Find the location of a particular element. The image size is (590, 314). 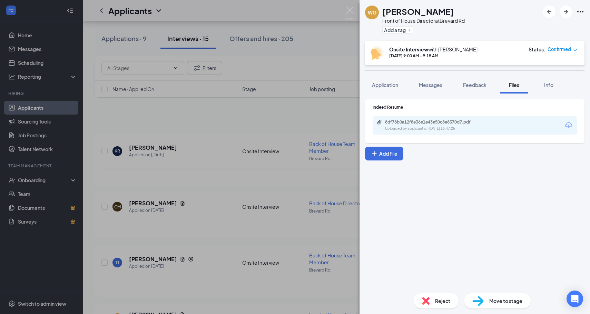

a: Download is located at coordinates (569, 125).